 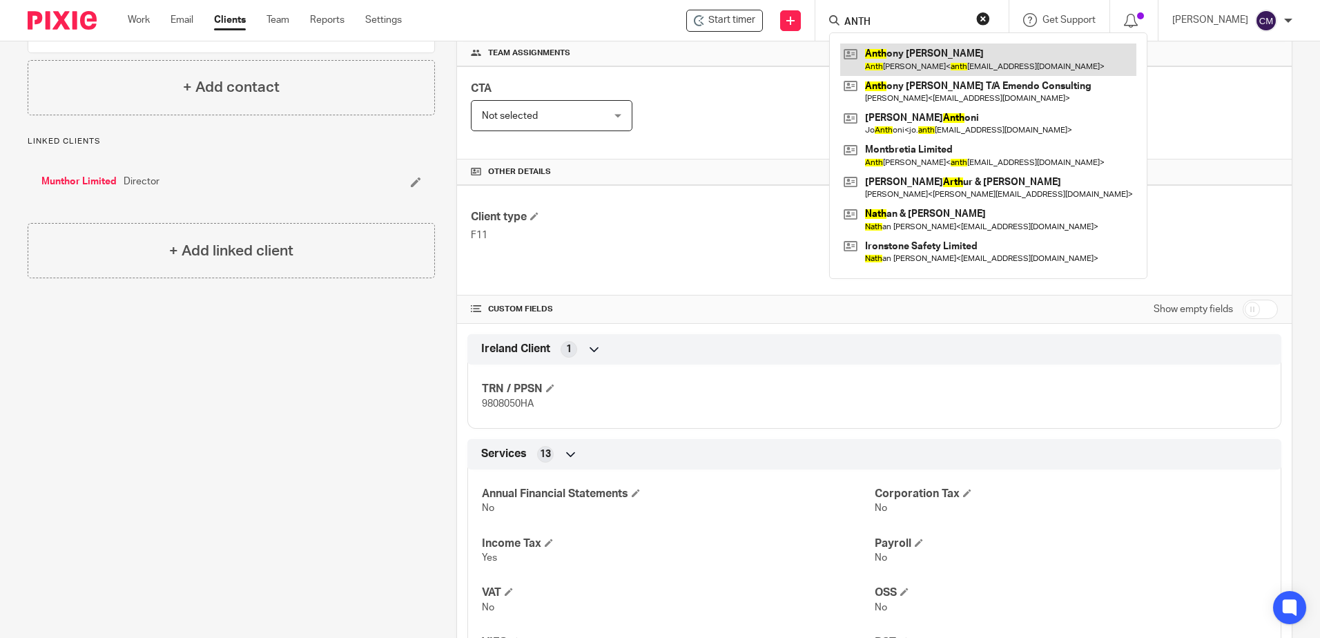 I want to click on span: CTA, so click(x=481, y=88).